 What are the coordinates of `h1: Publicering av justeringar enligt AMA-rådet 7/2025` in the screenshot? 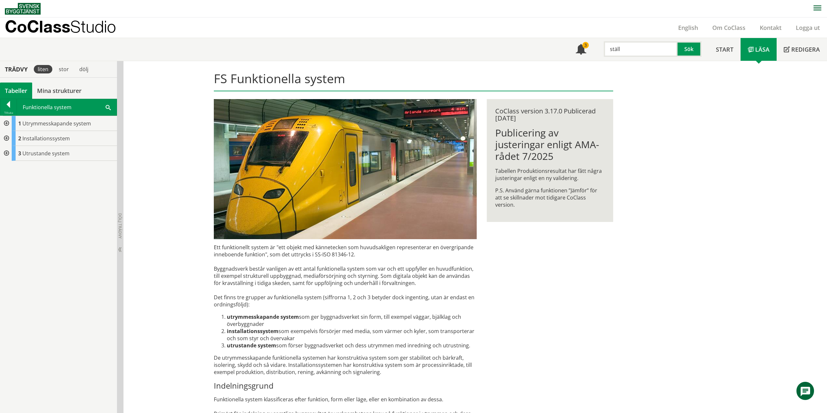 It's located at (550, 145).